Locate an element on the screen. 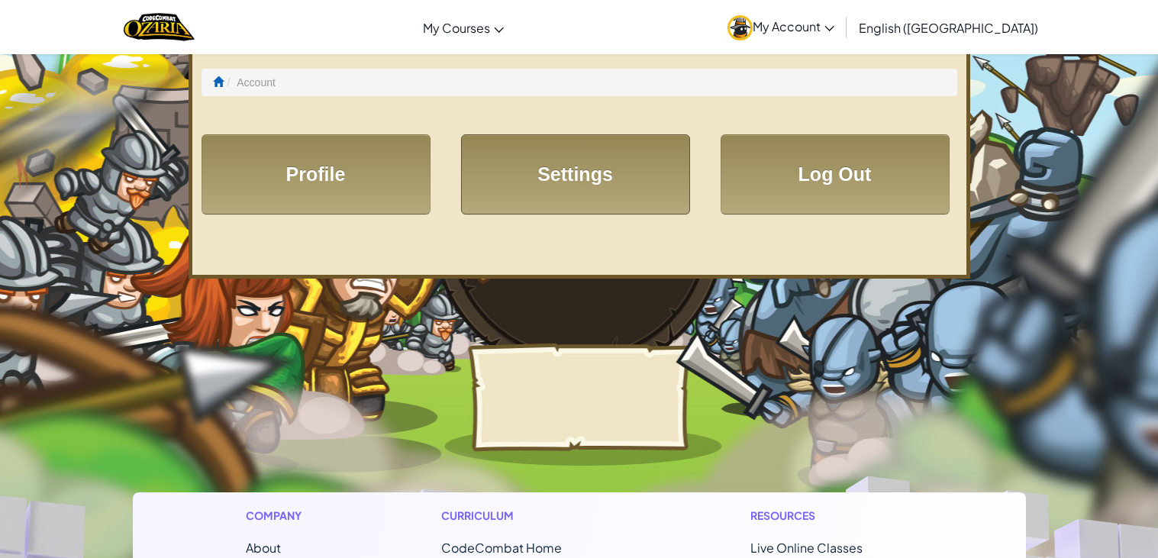  a: Live Online Classes is located at coordinates (806, 547).